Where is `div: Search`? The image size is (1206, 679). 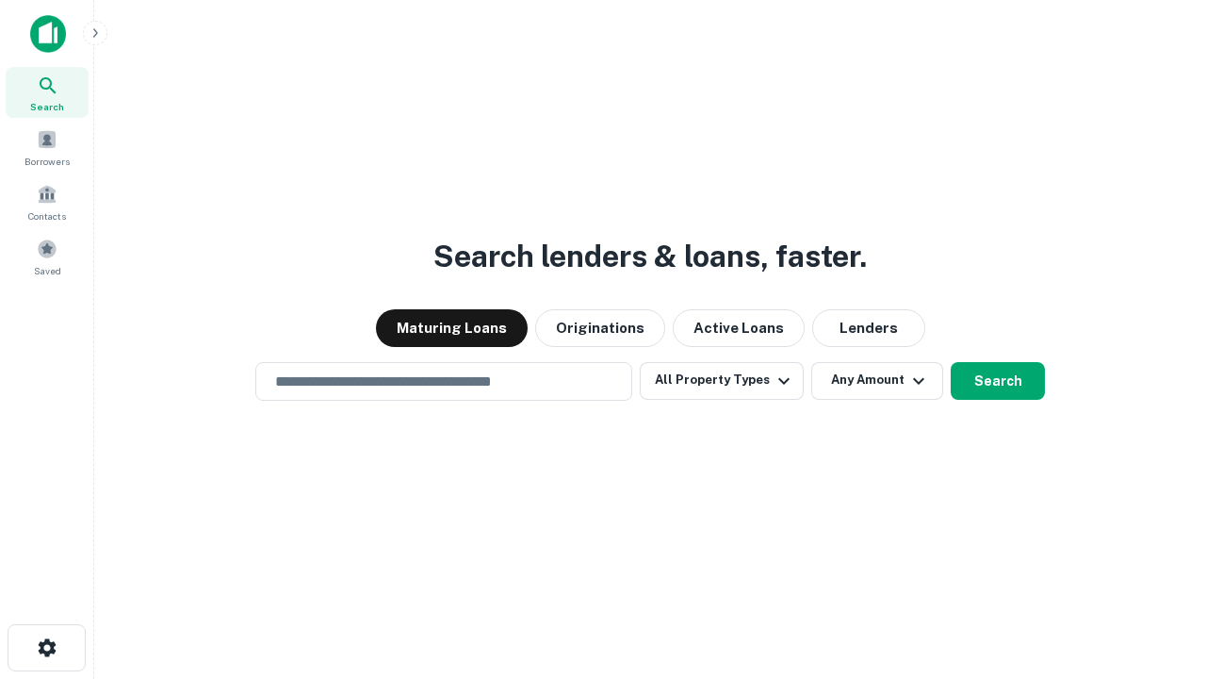
div: Search is located at coordinates (47, 92).